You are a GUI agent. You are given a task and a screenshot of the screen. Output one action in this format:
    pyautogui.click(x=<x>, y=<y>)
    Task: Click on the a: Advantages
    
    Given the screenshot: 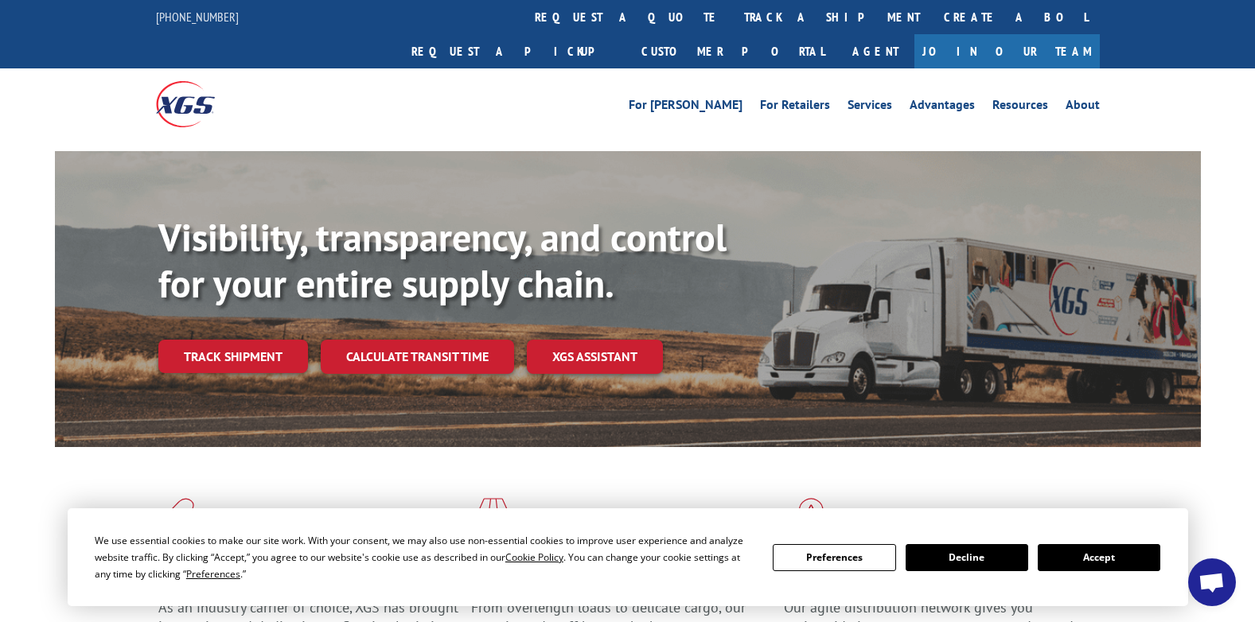 What is the action you would take?
    pyautogui.click(x=942, y=107)
    